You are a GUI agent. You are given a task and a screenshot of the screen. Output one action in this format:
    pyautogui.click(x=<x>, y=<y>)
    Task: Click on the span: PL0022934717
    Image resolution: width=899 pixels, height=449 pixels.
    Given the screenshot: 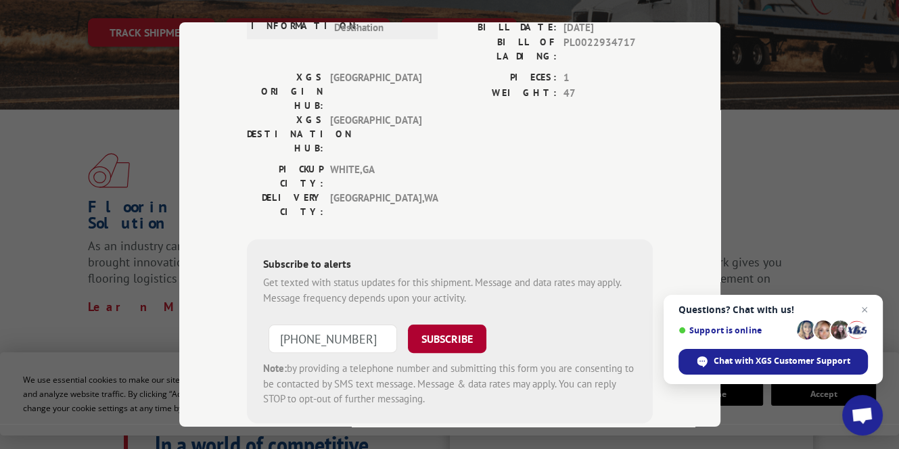 What is the action you would take?
    pyautogui.click(x=608, y=49)
    